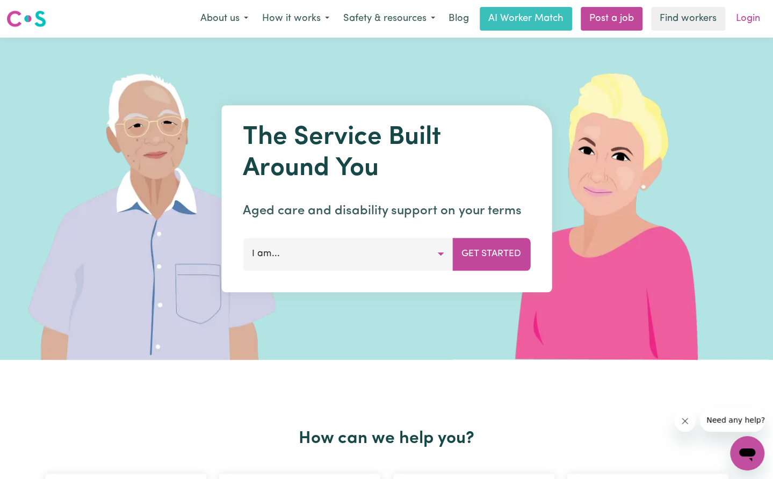 Image resolution: width=773 pixels, height=479 pixels. What do you see at coordinates (26, 19) in the screenshot?
I see `a: Careseekers logo` at bounding box center [26, 19].